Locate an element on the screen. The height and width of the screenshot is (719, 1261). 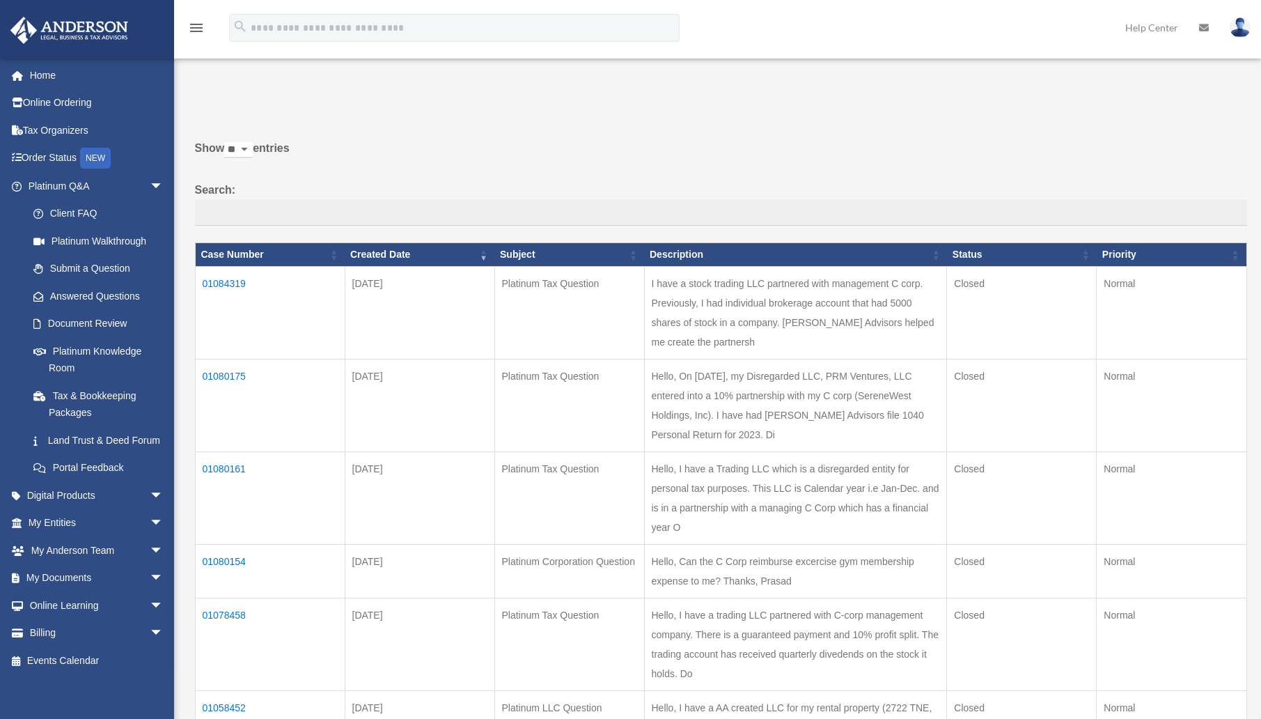
input: Search: is located at coordinates (721, 213).